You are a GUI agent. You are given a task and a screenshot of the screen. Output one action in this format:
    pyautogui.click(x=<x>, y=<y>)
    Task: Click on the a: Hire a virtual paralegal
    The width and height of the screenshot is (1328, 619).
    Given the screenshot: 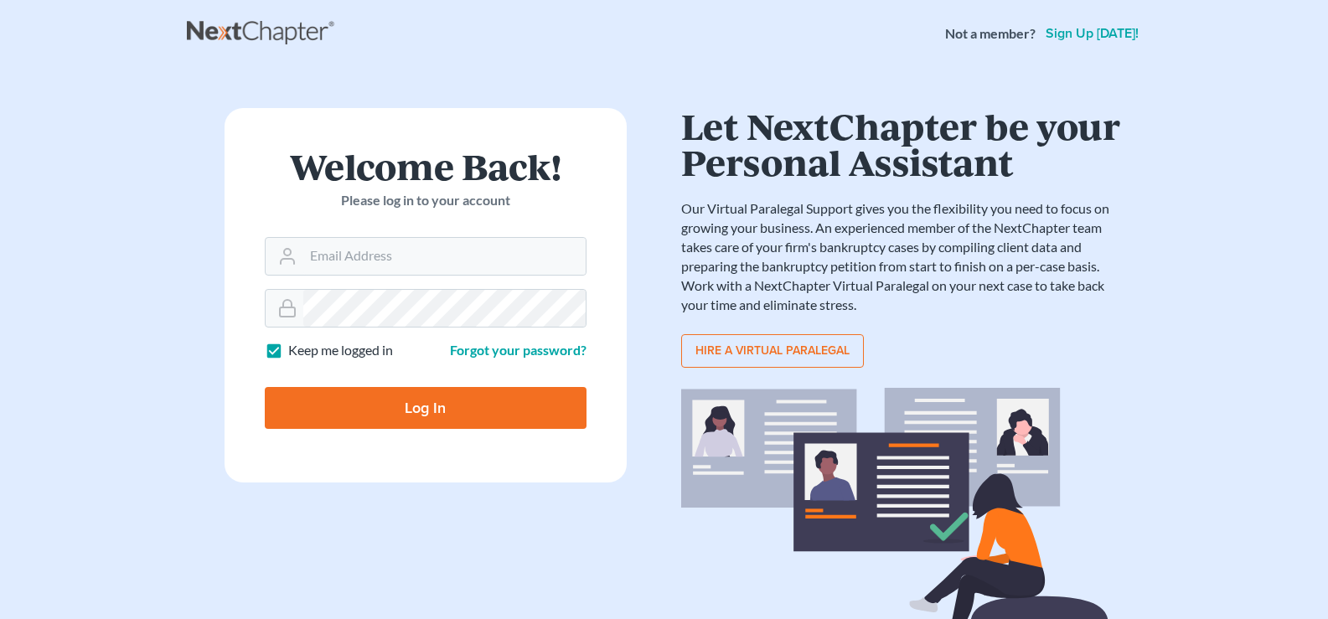 What is the action you would take?
    pyautogui.click(x=772, y=351)
    